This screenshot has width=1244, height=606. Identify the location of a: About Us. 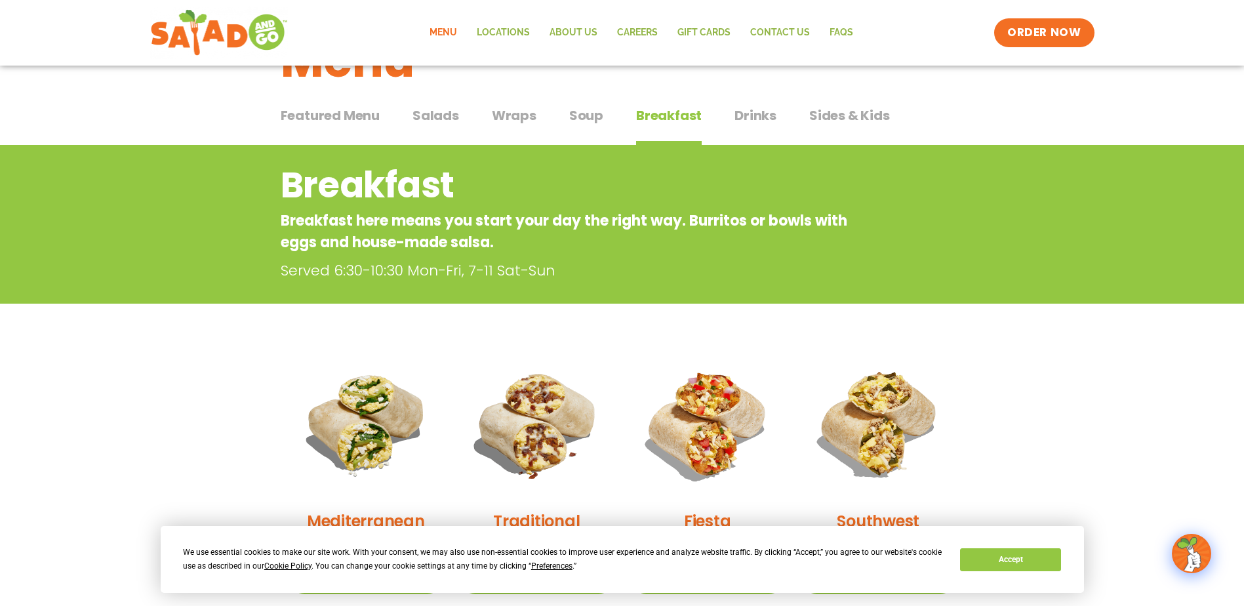
(573, 33).